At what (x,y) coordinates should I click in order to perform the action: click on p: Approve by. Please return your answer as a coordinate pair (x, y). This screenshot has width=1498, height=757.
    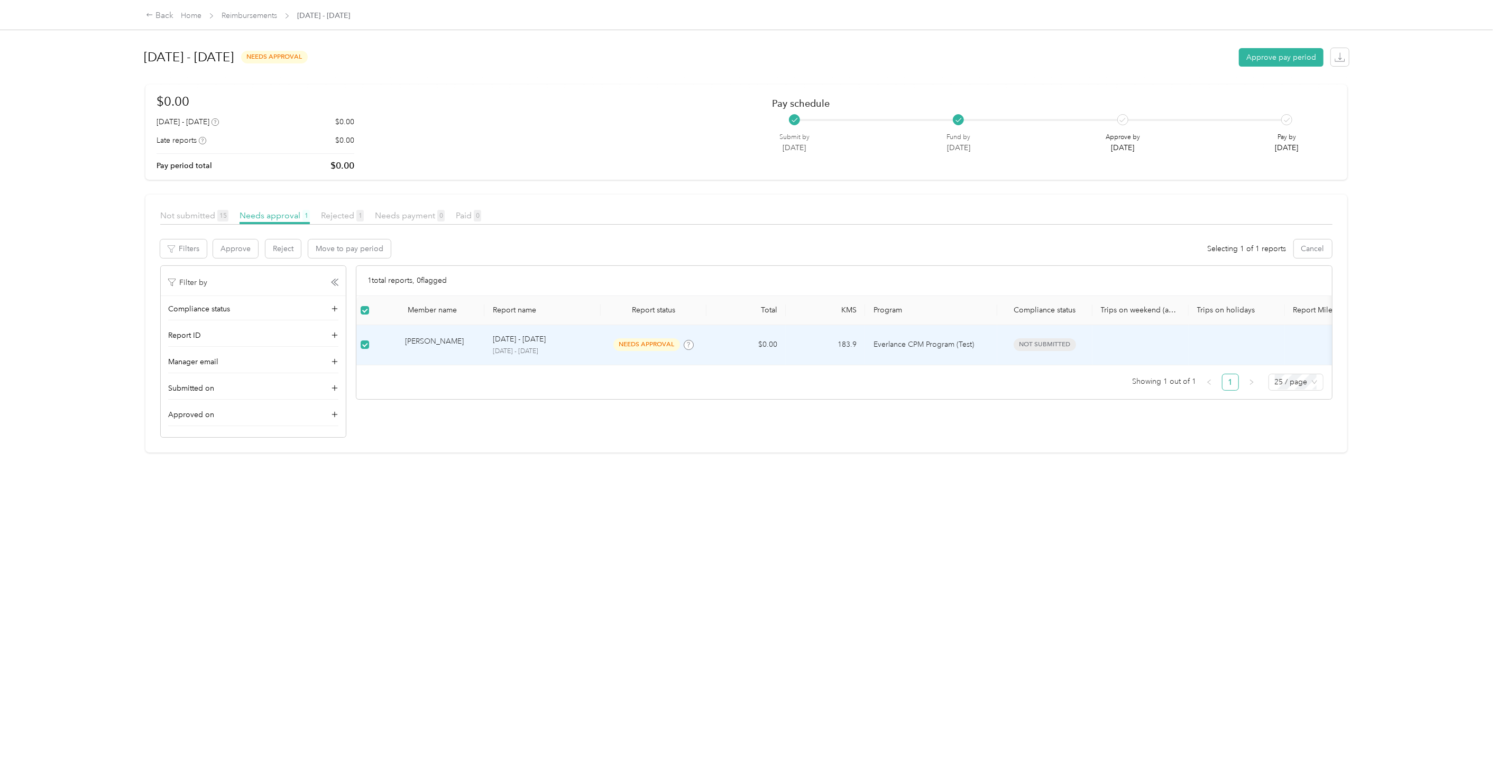
    Looking at the image, I should click on (1123, 138).